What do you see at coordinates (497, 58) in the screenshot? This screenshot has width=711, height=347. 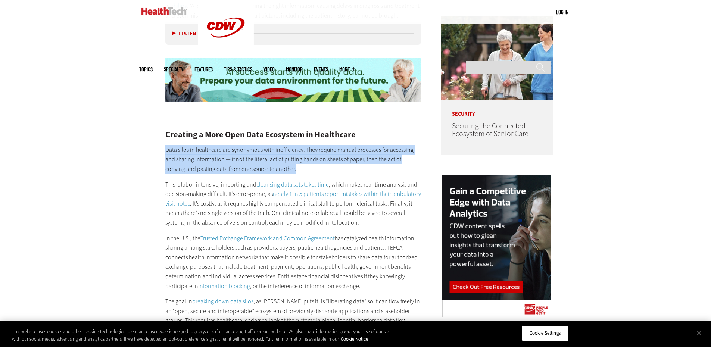 I see `img: nurse walks with senior woman through a garden` at bounding box center [497, 58].